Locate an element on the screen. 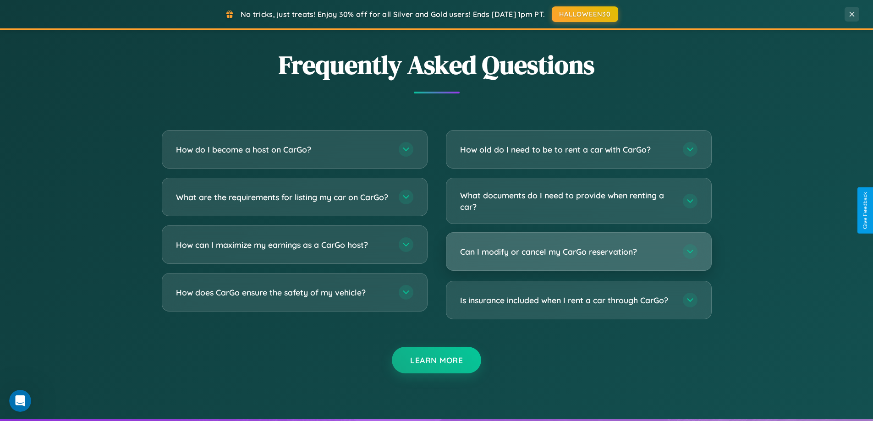  h3: How do I become a host on CarGo? is located at coordinates (283, 149).